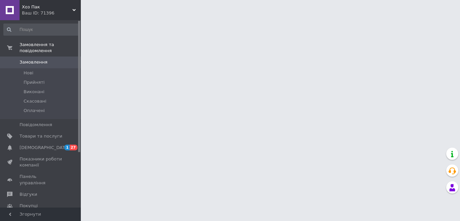 Image resolution: width=460 pixels, height=221 pixels. Describe the element at coordinates (34, 82) in the screenshot. I see `span: Прийняті` at that location.